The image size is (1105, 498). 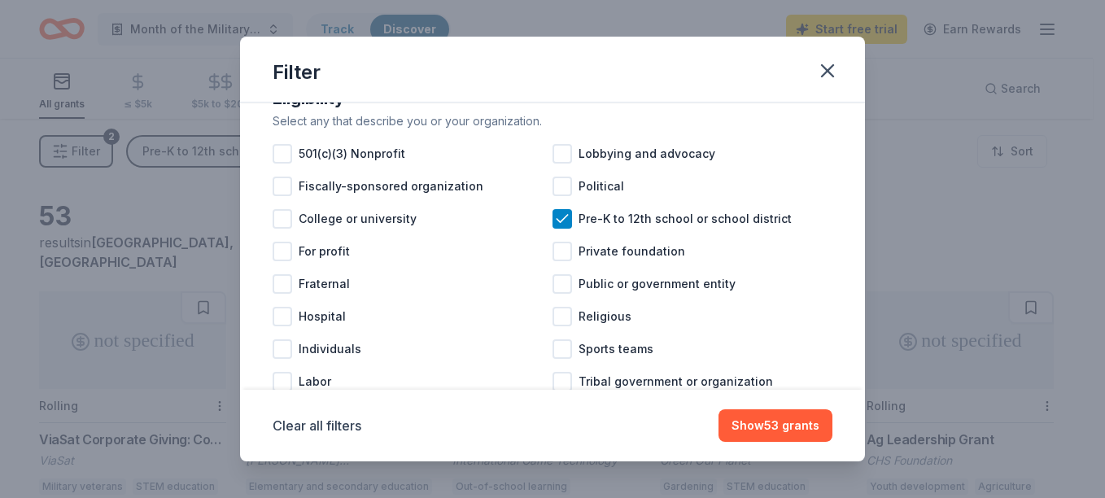 I want to click on div: Select any that describe you or your organization., so click(x=552, y=121).